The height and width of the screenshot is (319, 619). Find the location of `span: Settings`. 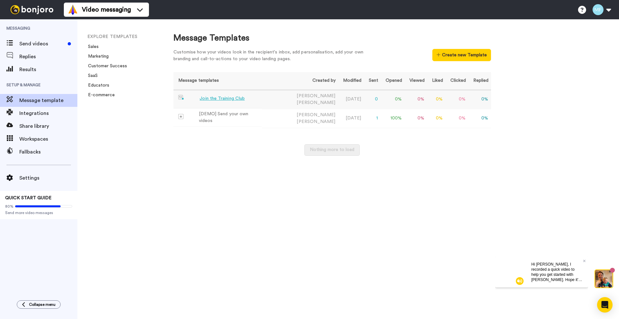

span: Settings is located at coordinates (48, 178).